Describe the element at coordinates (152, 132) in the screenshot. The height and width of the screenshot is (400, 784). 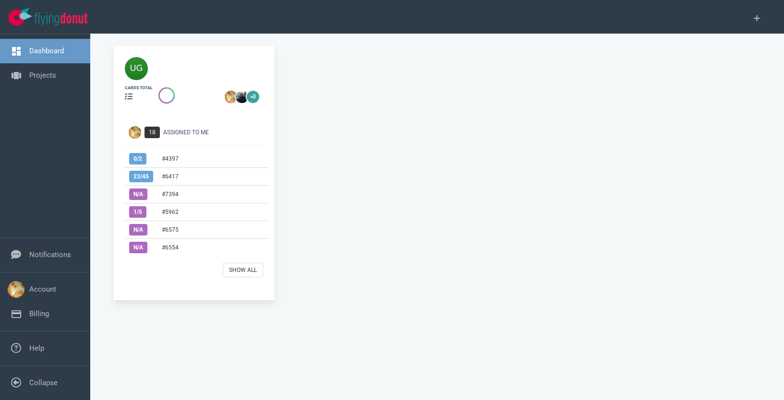
I see `span: 18` at that location.